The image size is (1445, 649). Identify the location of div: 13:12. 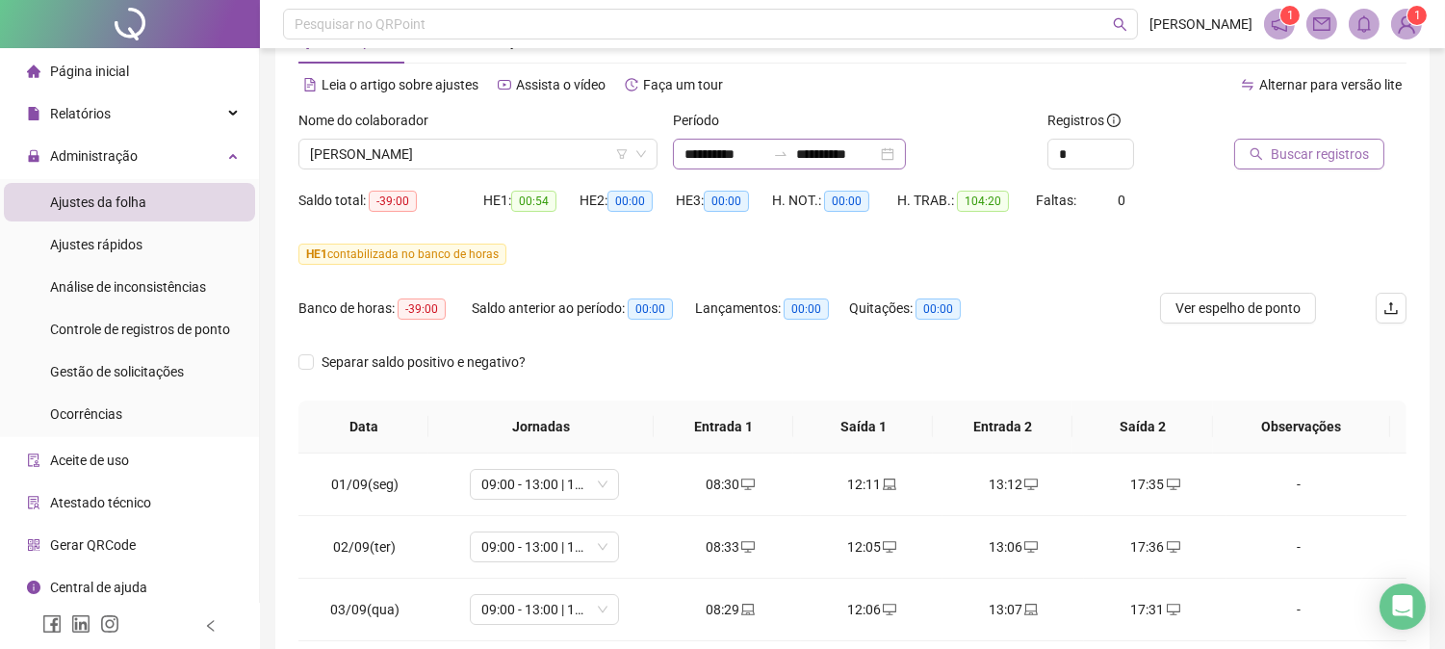
(1012, 484).